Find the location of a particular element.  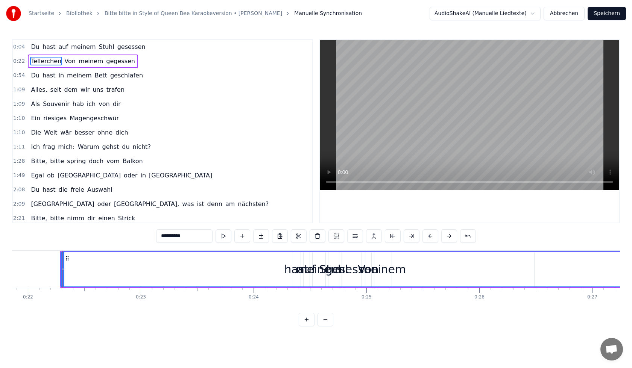

span: Auswahl is located at coordinates (100, 190).